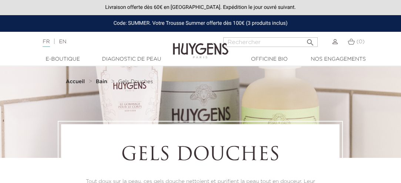  I want to click on img: Huygens, so click(201, 45).